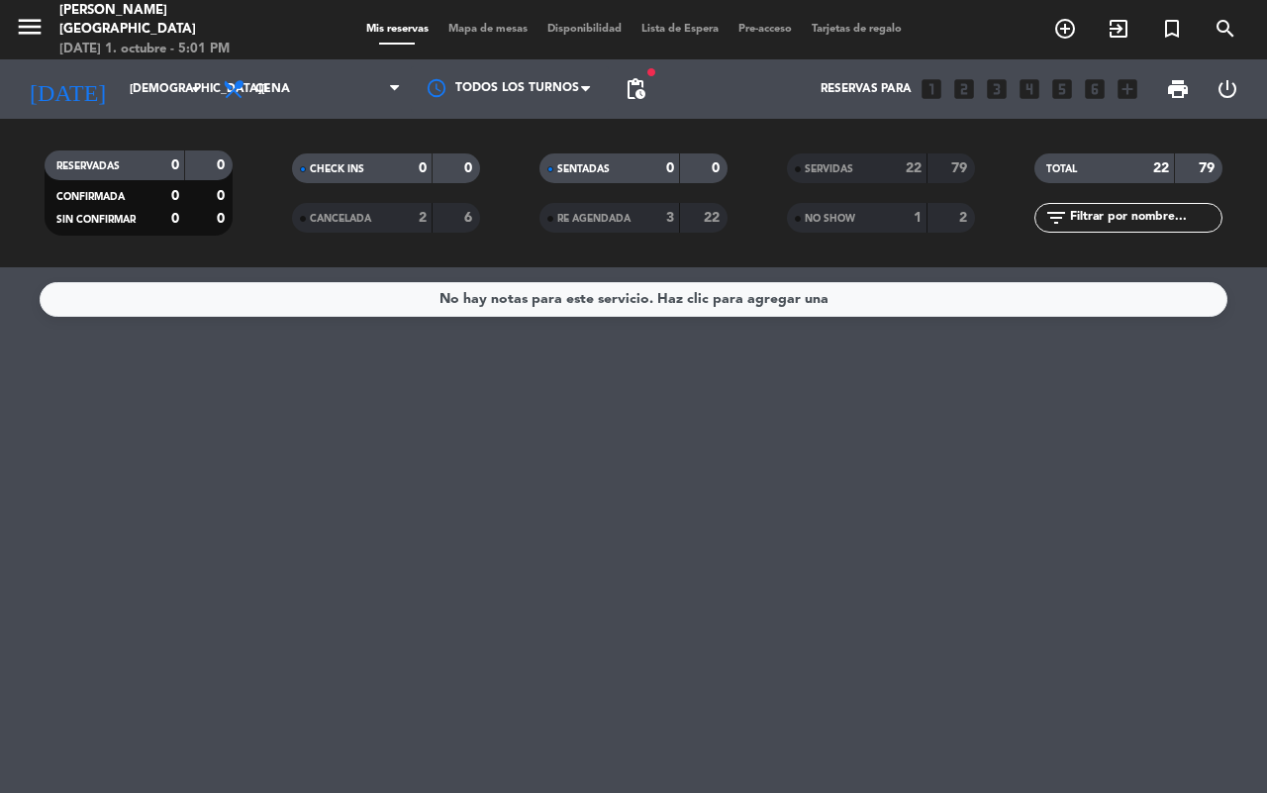 Image resolution: width=1267 pixels, height=793 pixels. What do you see at coordinates (96, 220) in the screenshot?
I see `span: SIN CONFIRMAR` at bounding box center [96, 220].